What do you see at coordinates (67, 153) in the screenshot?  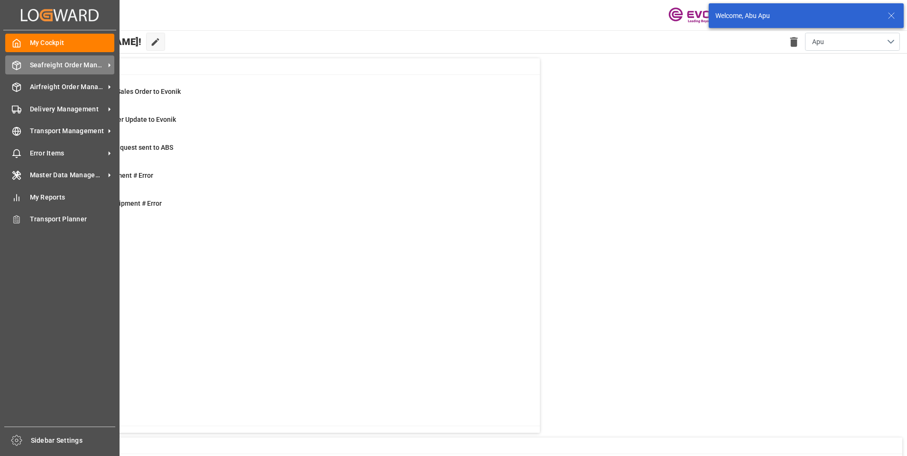 I see `span: Error Items` at bounding box center [67, 153].